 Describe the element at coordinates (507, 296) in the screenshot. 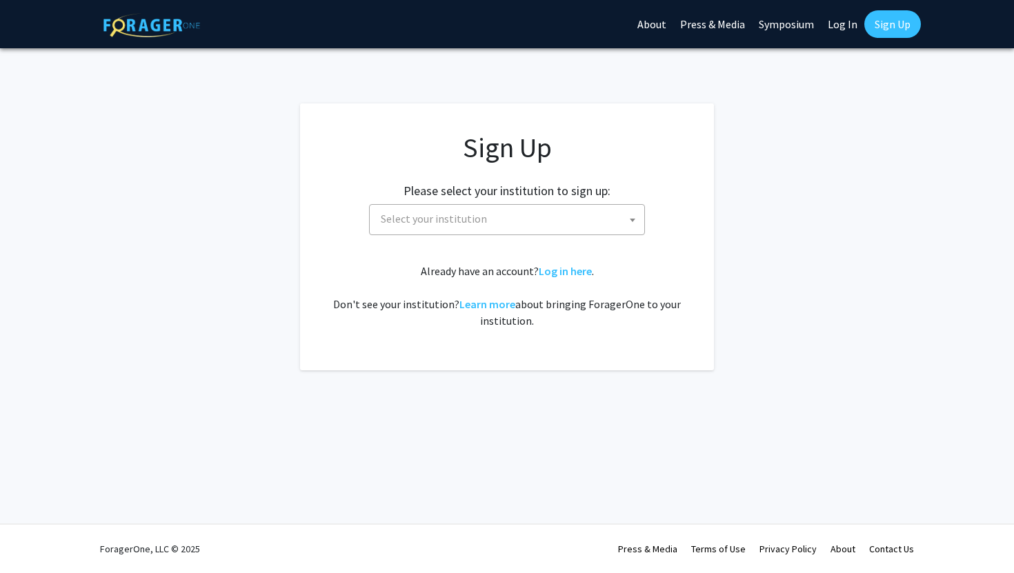

I see `div: Already have an account? . Don't see your institution? about bringing ForagerOne to your institut...` at that location.